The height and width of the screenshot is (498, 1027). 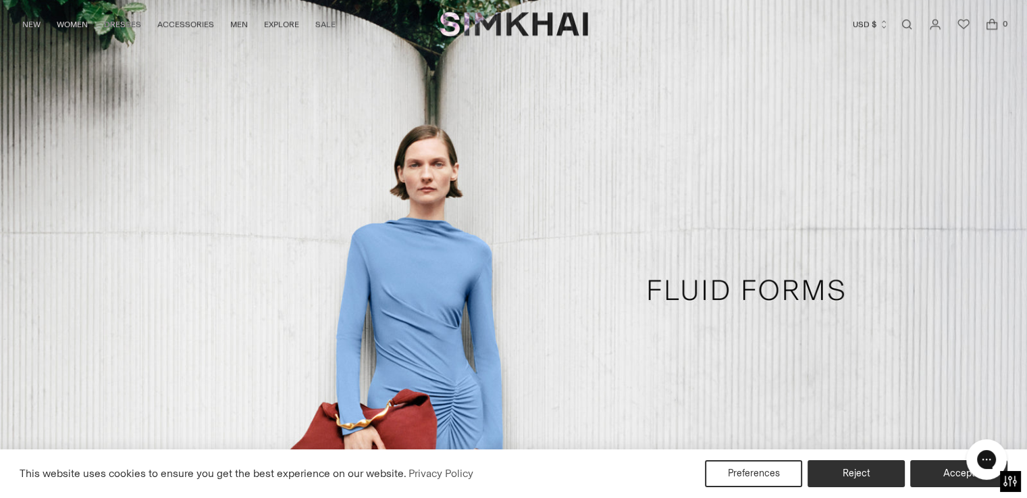 I want to click on span: 0, so click(x=1005, y=24).